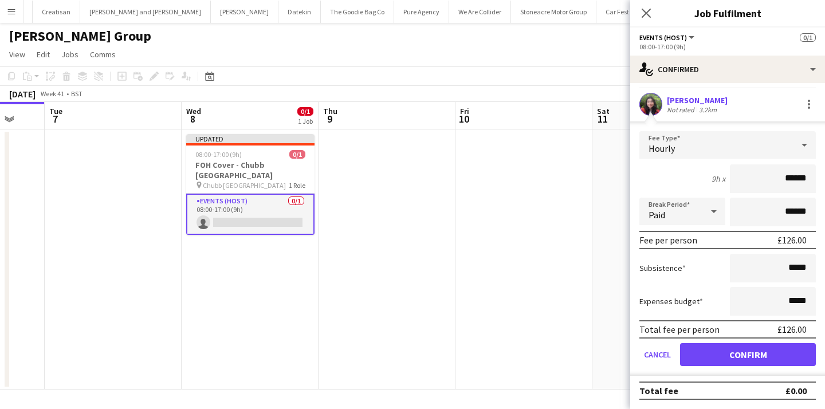  I want to click on div: Fee per person, so click(668, 240).